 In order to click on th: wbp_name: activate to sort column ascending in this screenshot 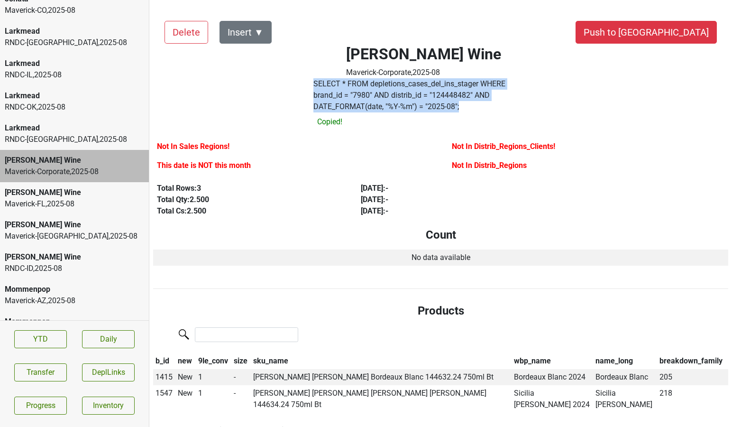, I will do `click(552, 361)`.